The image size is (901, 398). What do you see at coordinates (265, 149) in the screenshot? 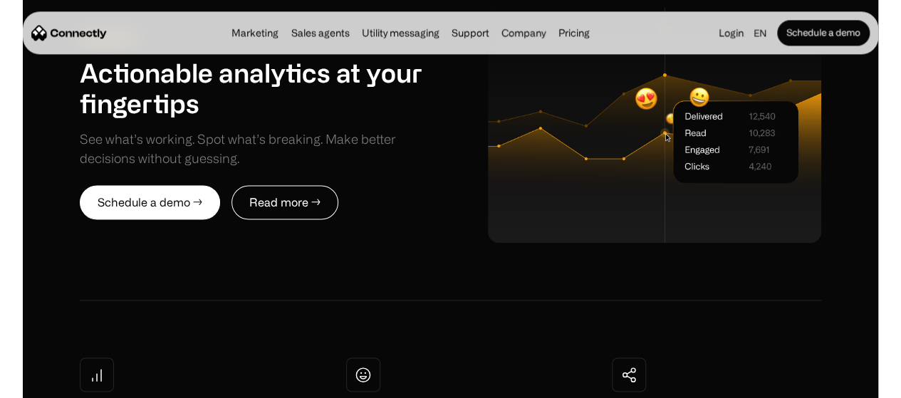
I see `div: See what’s working. Spot what’s breaking. Make better decisions without guessing.` at bounding box center [265, 149].